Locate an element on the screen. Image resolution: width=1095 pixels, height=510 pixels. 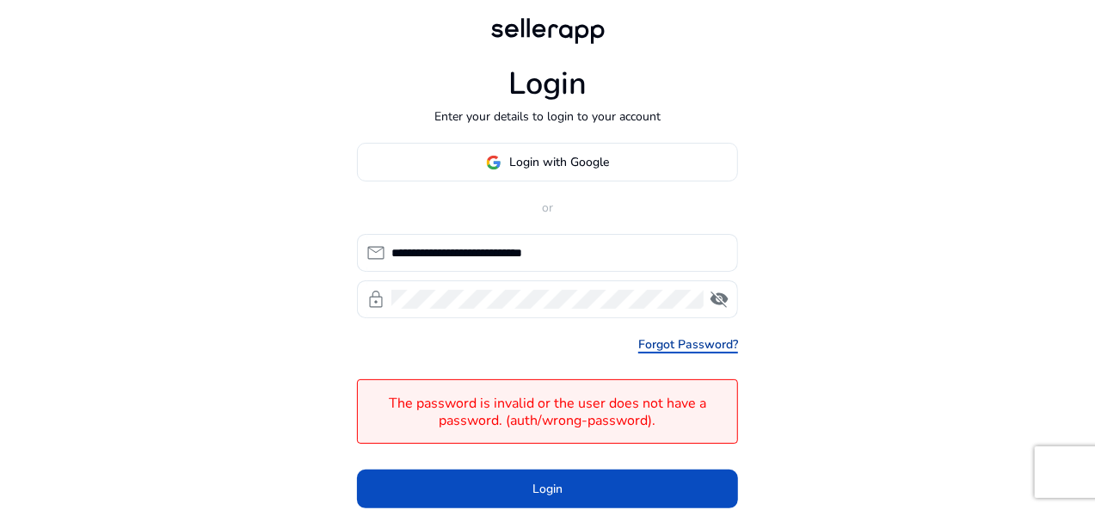
h4: The password is invalid or the user does not have a password. (auth/wrong-password). is located at coordinates (547, 412).